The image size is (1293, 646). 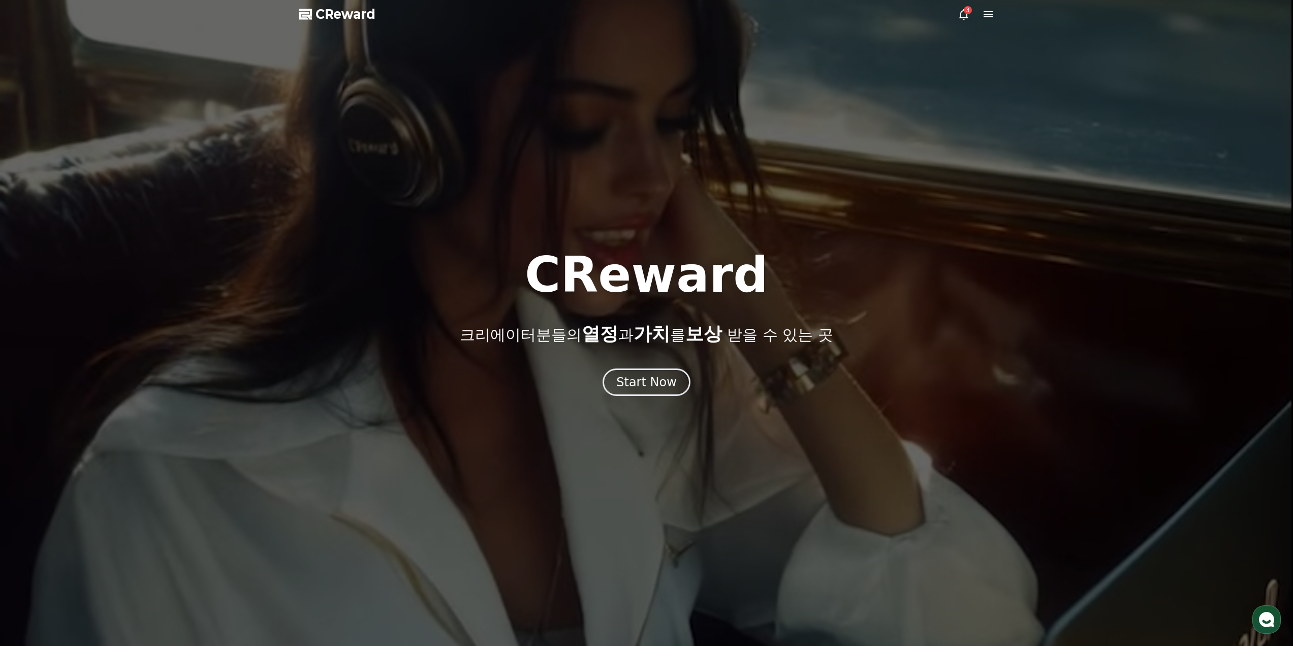 I want to click on span: 대화, so click(x=99, y=342).